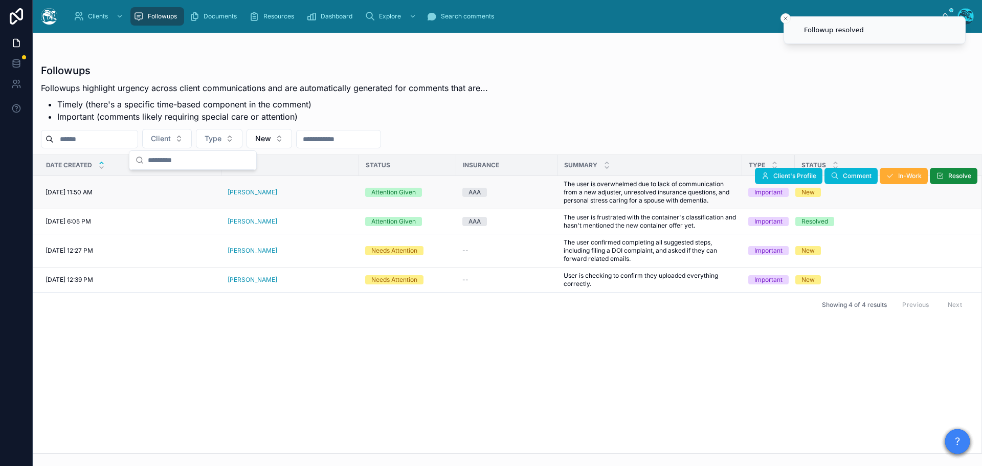 The width and height of the screenshot is (982, 466). Describe the element at coordinates (279, 16) in the screenshot. I see `span: Resources` at that location.